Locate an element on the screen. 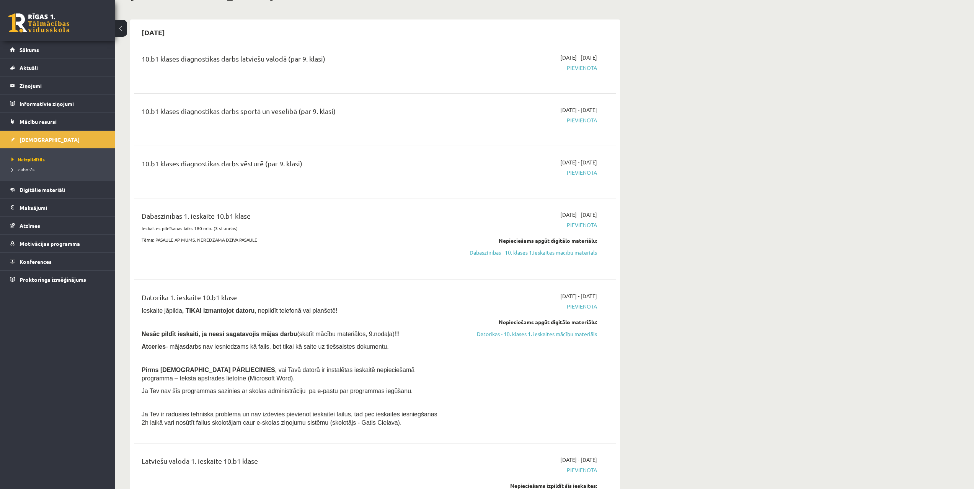 The image size is (974, 489). span: Konferences is located at coordinates (36, 262).